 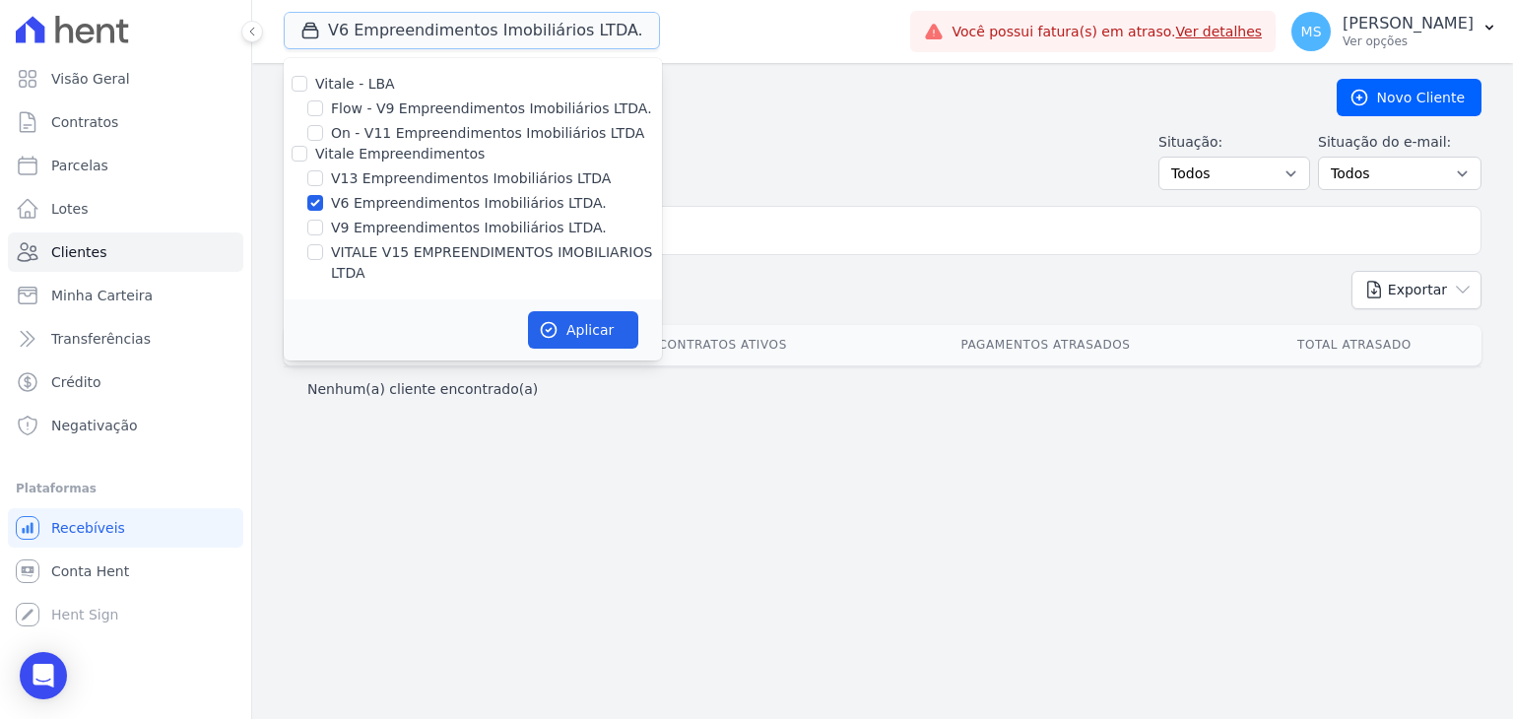 I want to click on a: Visão Geral, so click(x=125, y=79).